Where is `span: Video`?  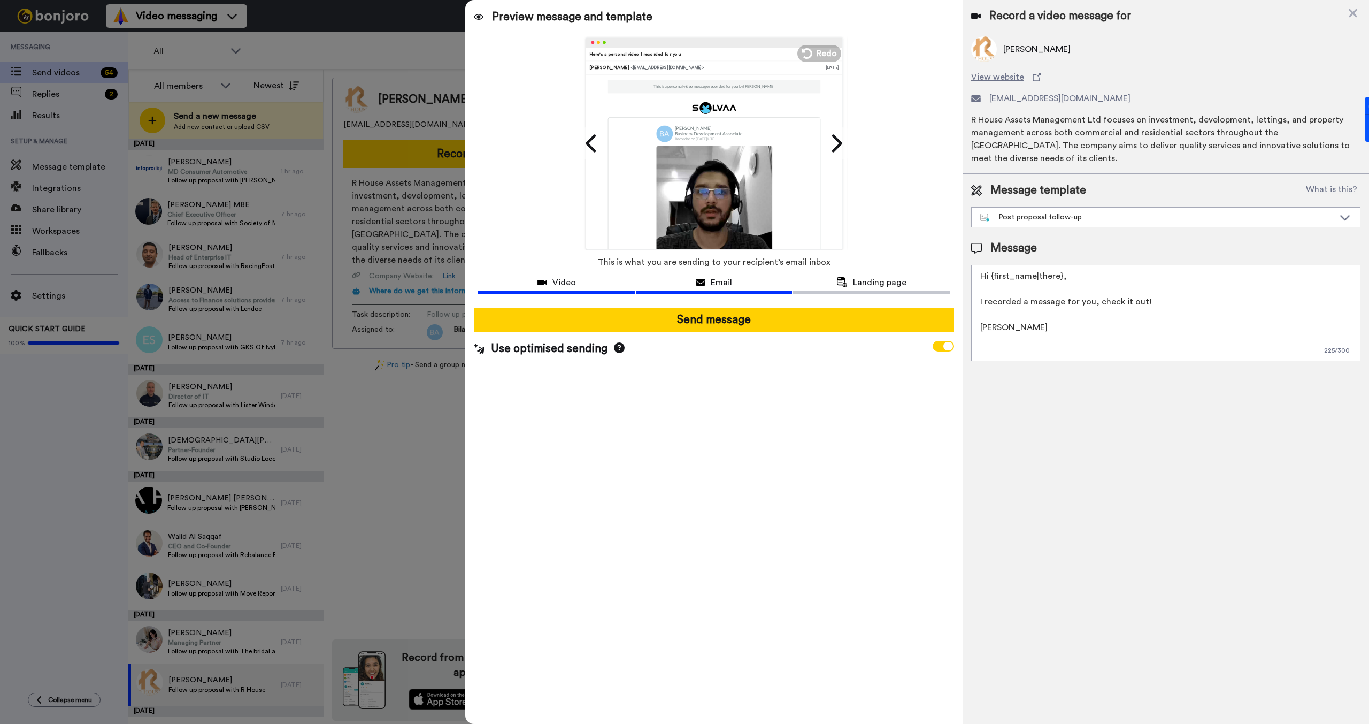
span: Video is located at coordinates (564, 282).